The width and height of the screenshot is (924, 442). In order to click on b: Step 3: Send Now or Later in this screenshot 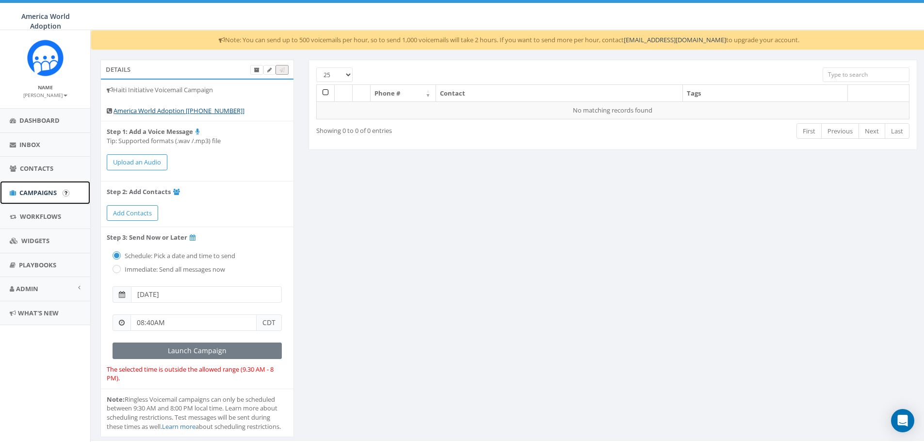, I will do `click(147, 237)`.